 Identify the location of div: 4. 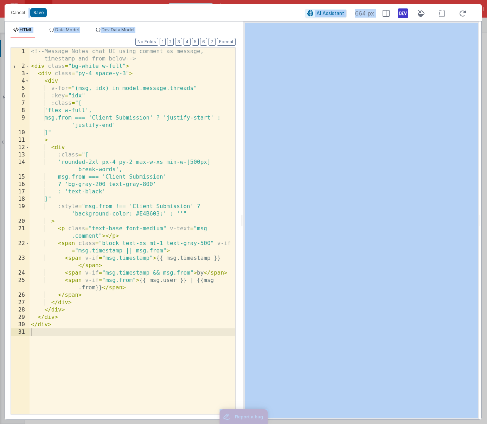
(20, 81).